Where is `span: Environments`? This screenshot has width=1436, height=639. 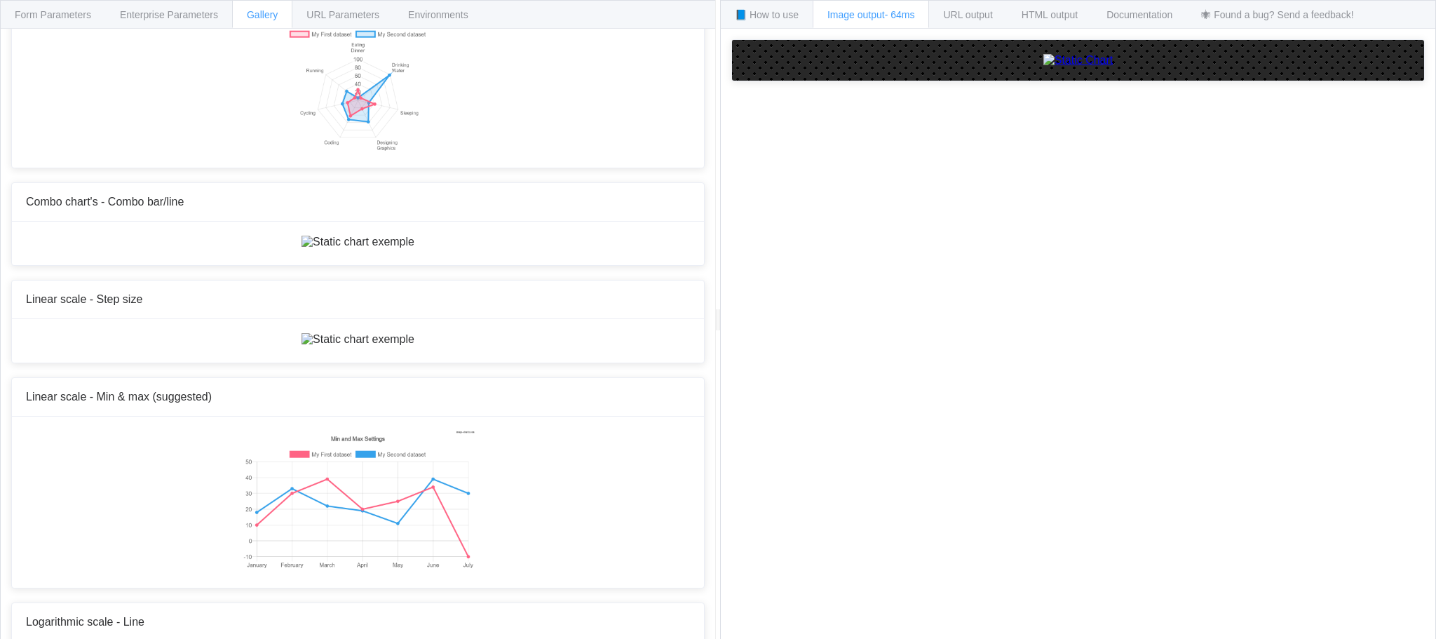
span: Environments is located at coordinates (438, 15).